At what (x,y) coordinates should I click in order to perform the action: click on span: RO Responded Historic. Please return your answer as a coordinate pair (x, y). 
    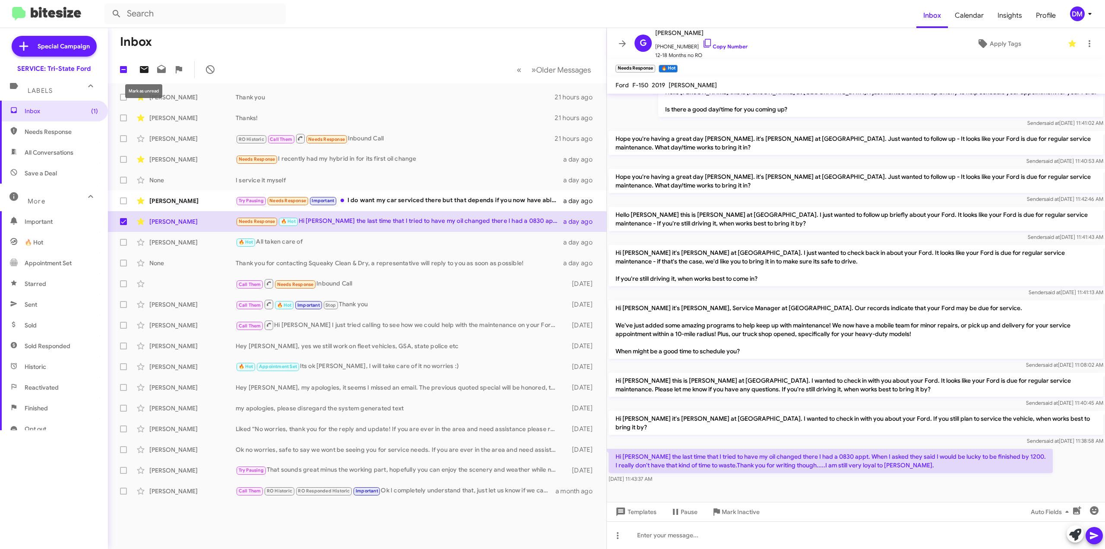
    Looking at the image, I should click on (324, 490).